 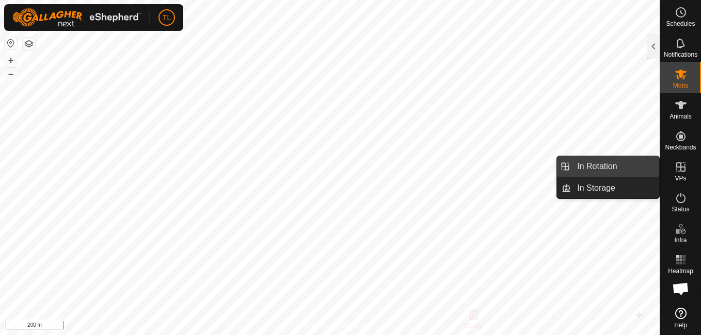 What do you see at coordinates (680, 24) in the screenshot?
I see `span: Schedules` at bounding box center [680, 24].